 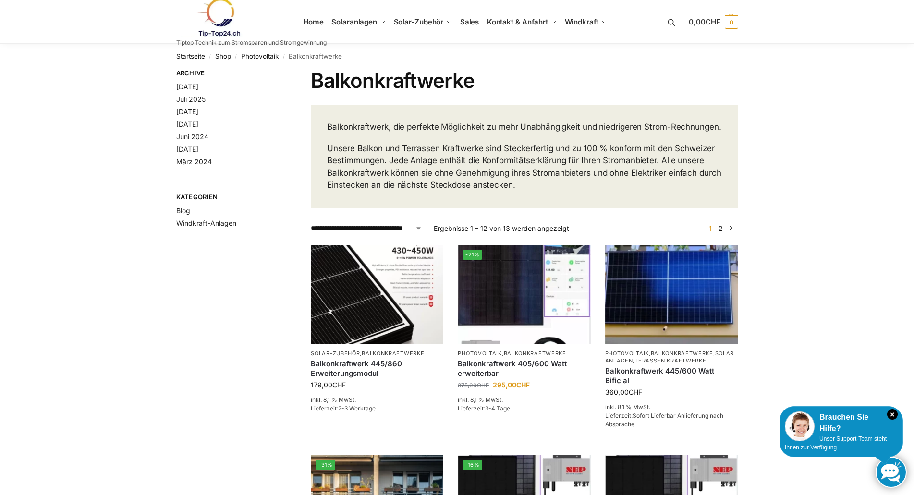 What do you see at coordinates (524, 294) in the screenshot?
I see `img: Steckerfertig Plug & Play mit 410 Watt` at bounding box center [524, 294].